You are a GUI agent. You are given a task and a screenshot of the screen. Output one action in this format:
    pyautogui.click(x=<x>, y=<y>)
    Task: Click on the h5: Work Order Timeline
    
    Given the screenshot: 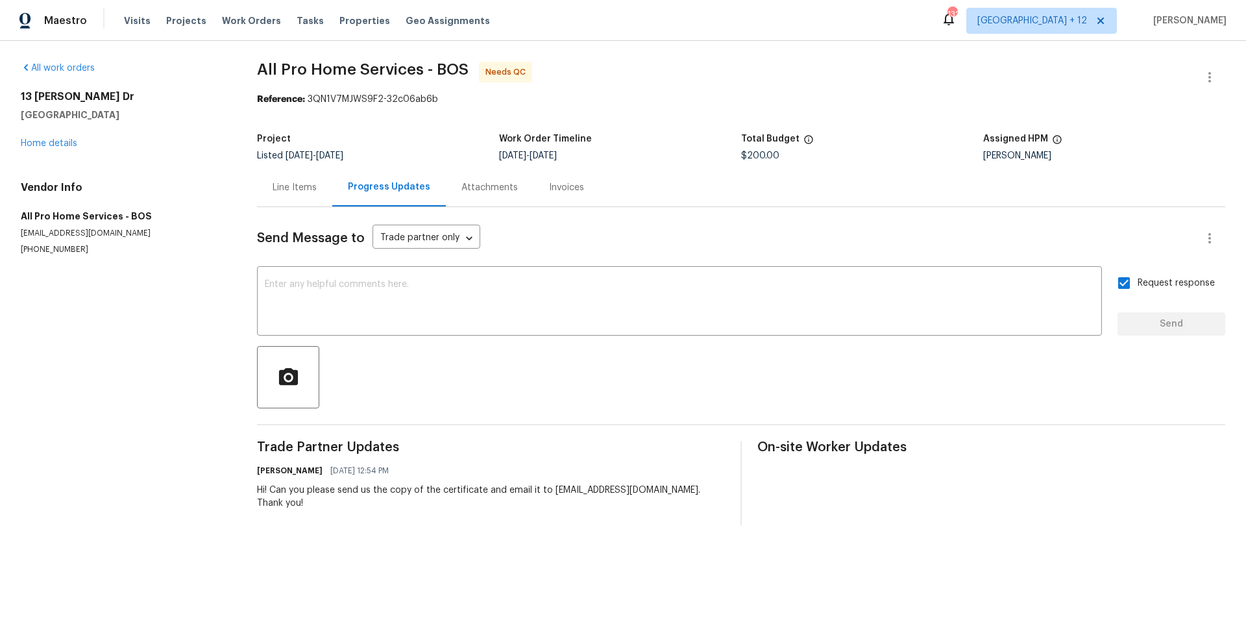 What is the action you would take?
    pyautogui.click(x=545, y=139)
    